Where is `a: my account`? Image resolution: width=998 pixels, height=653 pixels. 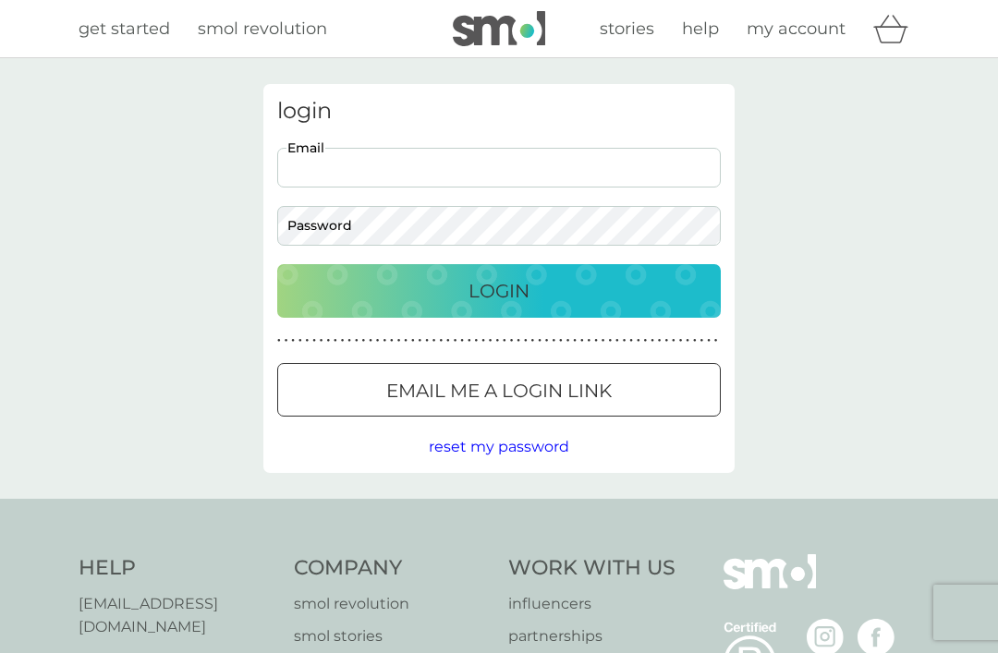 a: my account is located at coordinates (796, 29).